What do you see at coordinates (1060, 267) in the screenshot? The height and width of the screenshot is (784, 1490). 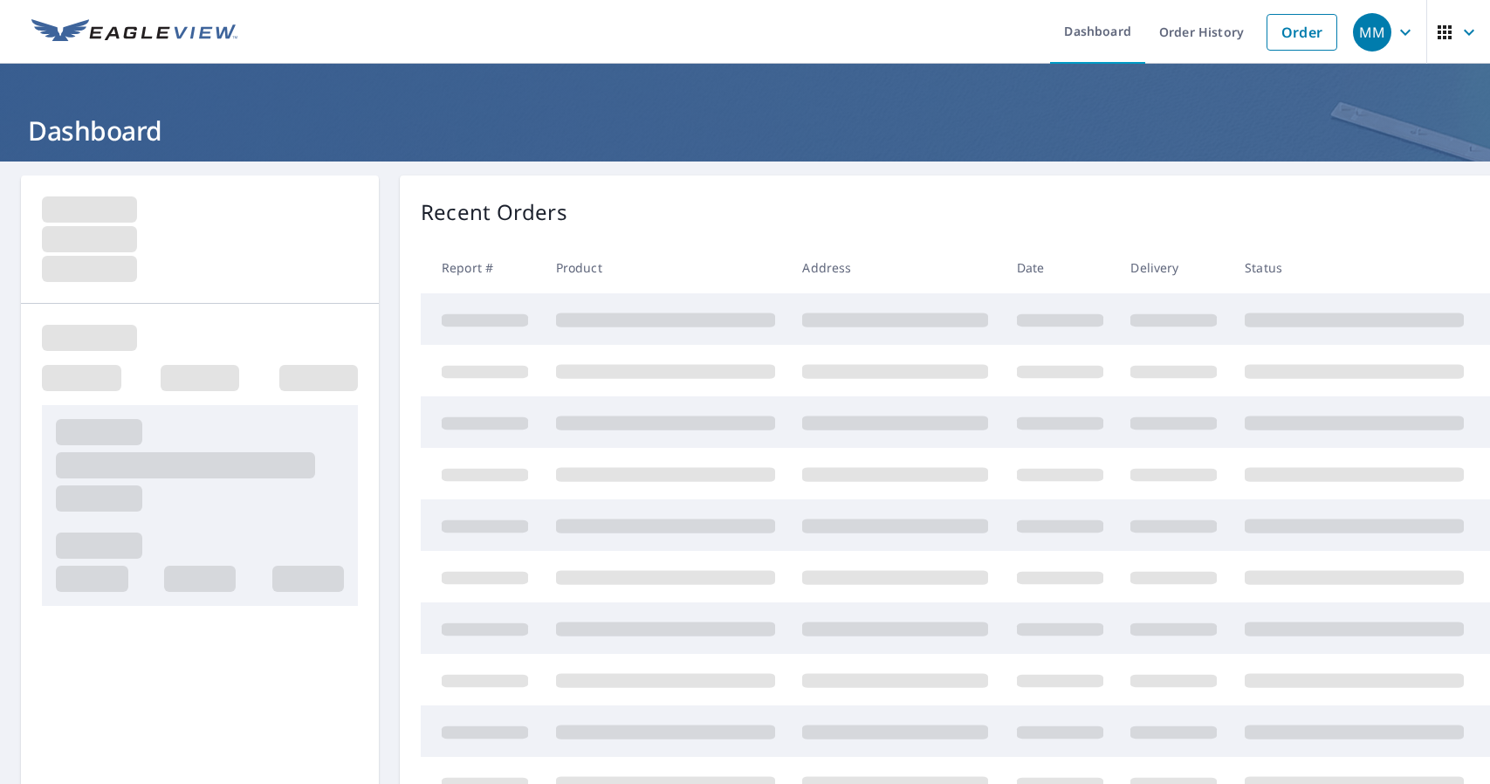 I see `th: Date` at bounding box center [1060, 267].